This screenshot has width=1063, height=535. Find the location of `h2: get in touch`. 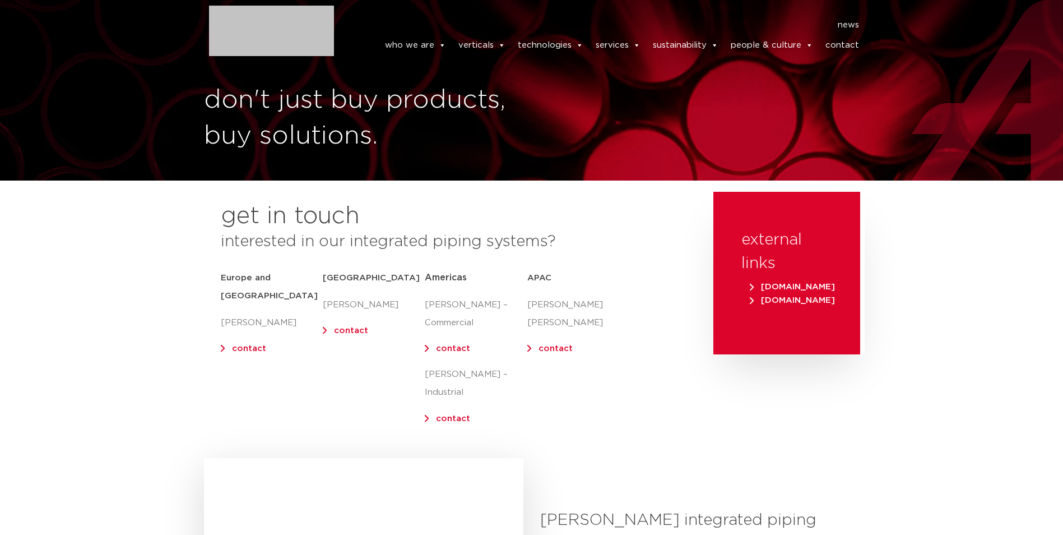

h2: get in touch is located at coordinates (290, 216).